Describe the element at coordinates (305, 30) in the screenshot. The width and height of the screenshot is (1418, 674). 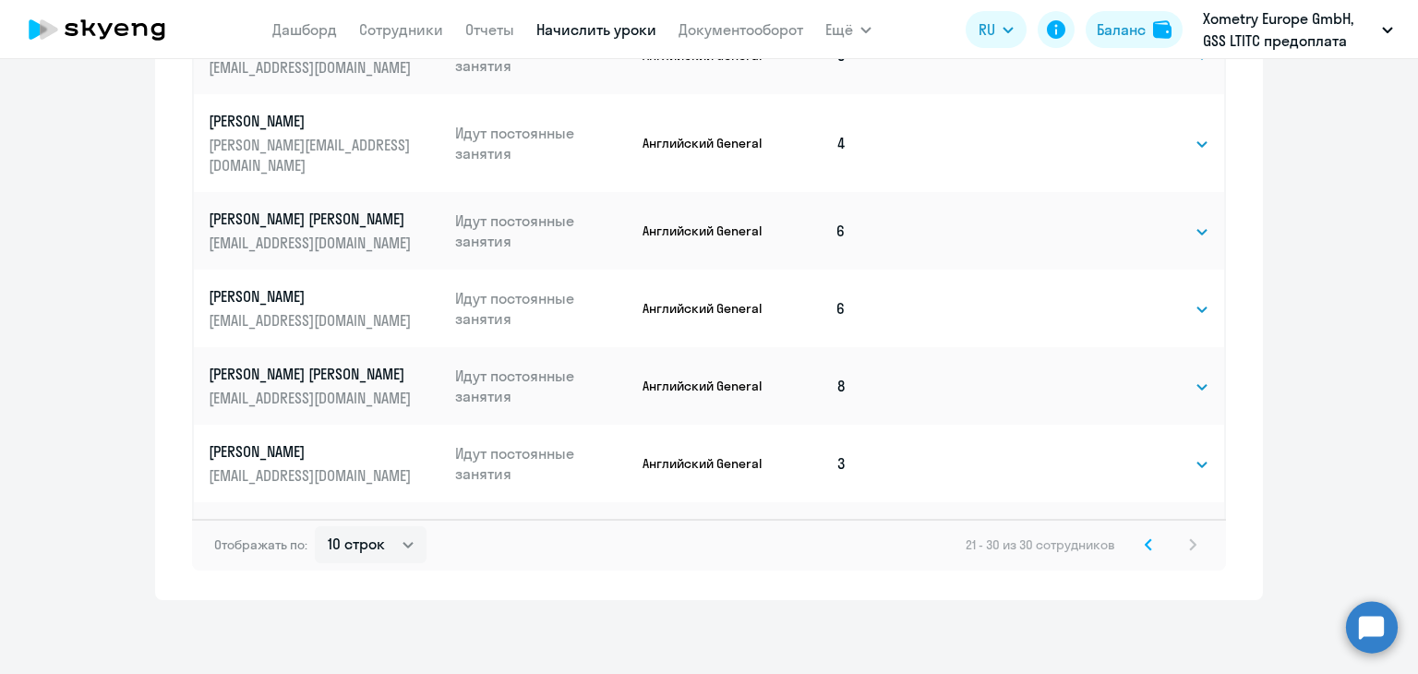
I see `a: Дашборд` at that location.